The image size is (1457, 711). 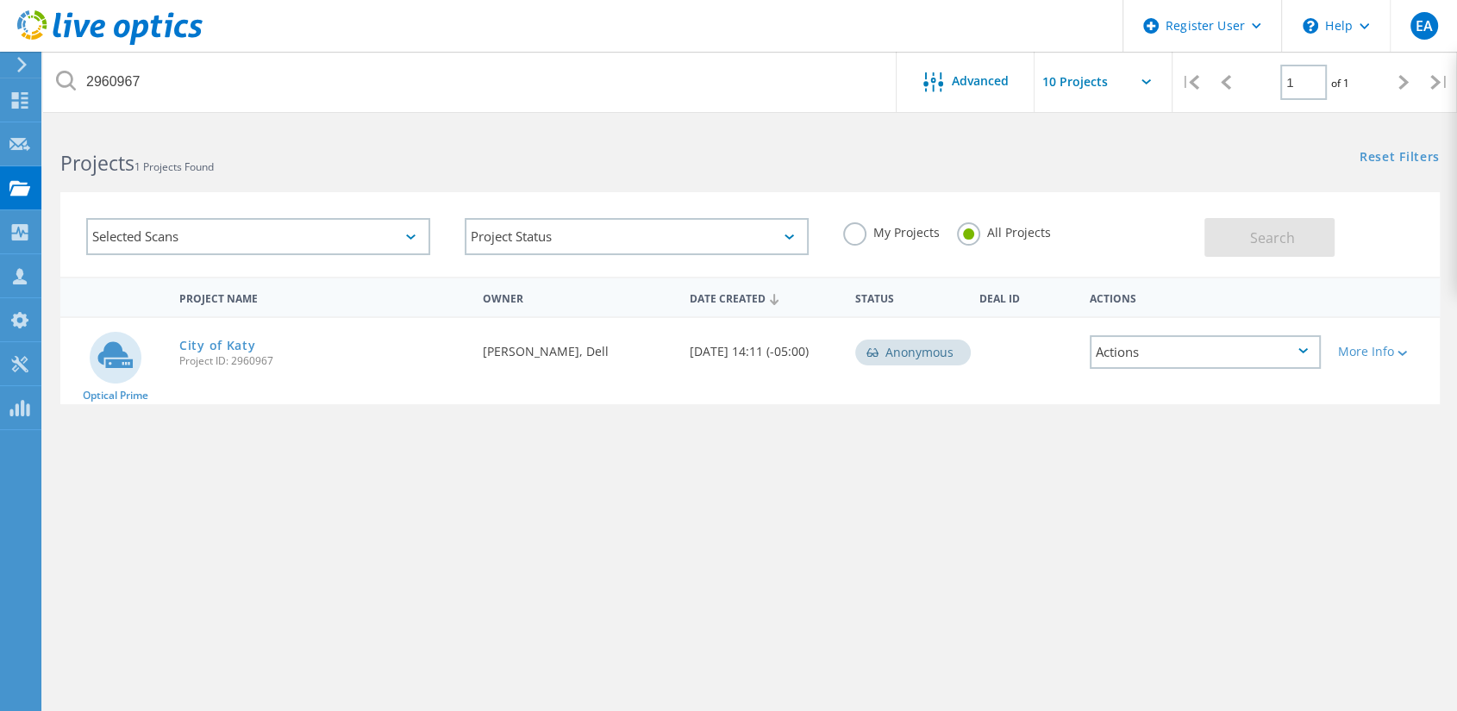 What do you see at coordinates (1399, 158) in the screenshot?
I see `a: Reset Filters` at bounding box center [1399, 158].